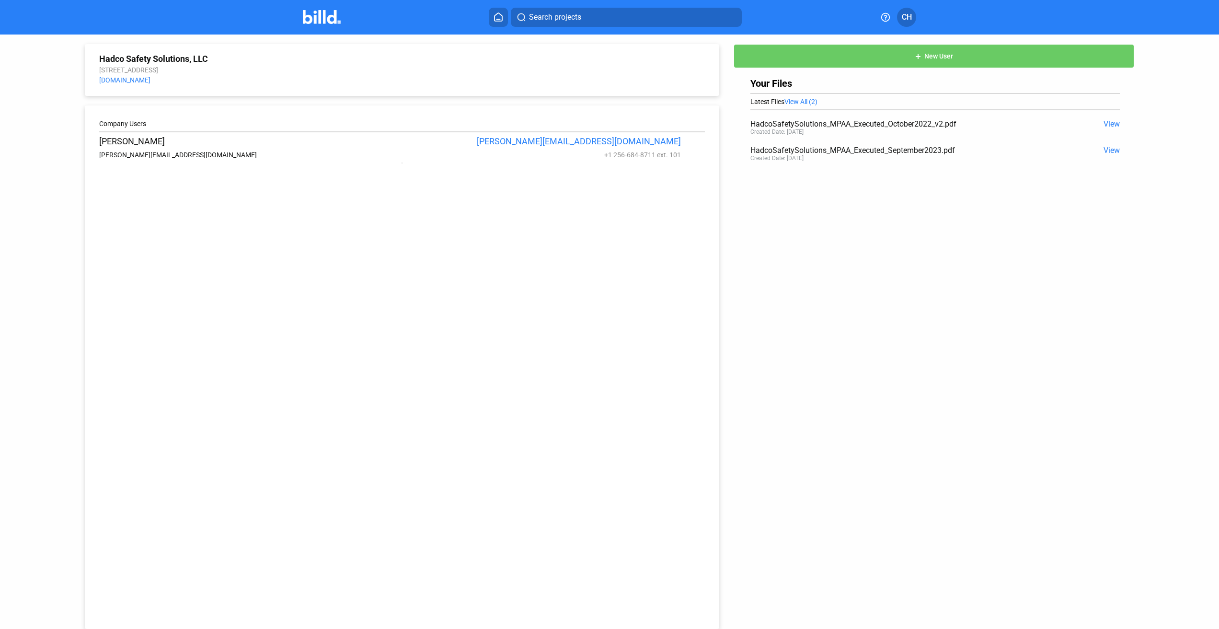  Describe the element at coordinates (322, 17) in the screenshot. I see `img: Billd Company Logo` at that location.